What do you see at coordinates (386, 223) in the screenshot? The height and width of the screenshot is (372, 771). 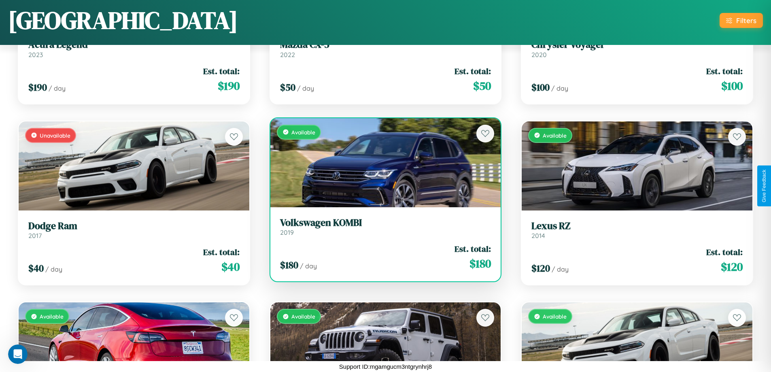 I see `h3: Volkswagen KOMBI` at bounding box center [386, 223].